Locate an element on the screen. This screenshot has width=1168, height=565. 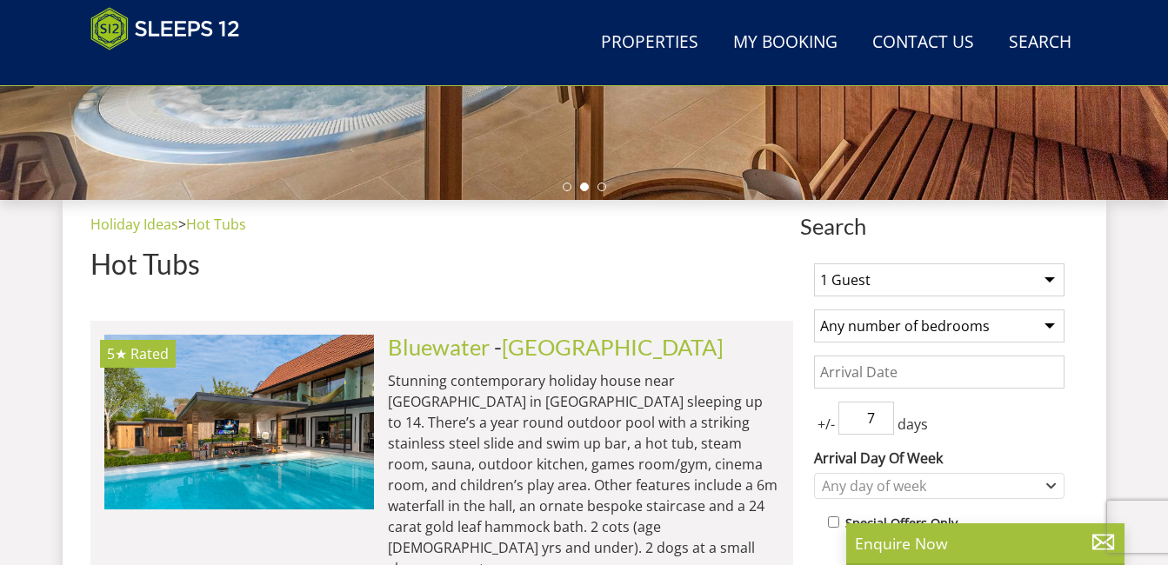
span: days is located at coordinates (912, 424).